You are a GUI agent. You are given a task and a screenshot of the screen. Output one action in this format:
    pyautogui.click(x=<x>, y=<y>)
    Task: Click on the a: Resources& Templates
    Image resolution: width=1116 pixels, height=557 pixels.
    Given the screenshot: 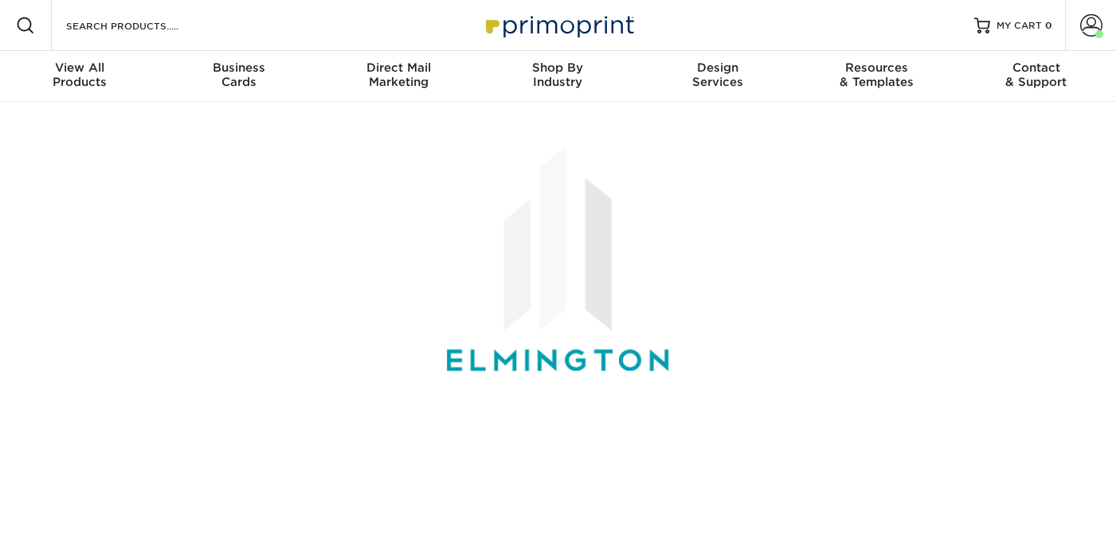 What is the action you would take?
    pyautogui.click(x=877, y=76)
    